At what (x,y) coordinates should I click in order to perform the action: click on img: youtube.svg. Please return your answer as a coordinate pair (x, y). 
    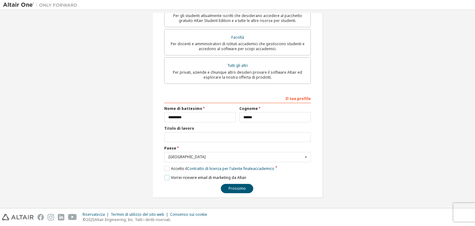
    Looking at the image, I should click on (72, 217).